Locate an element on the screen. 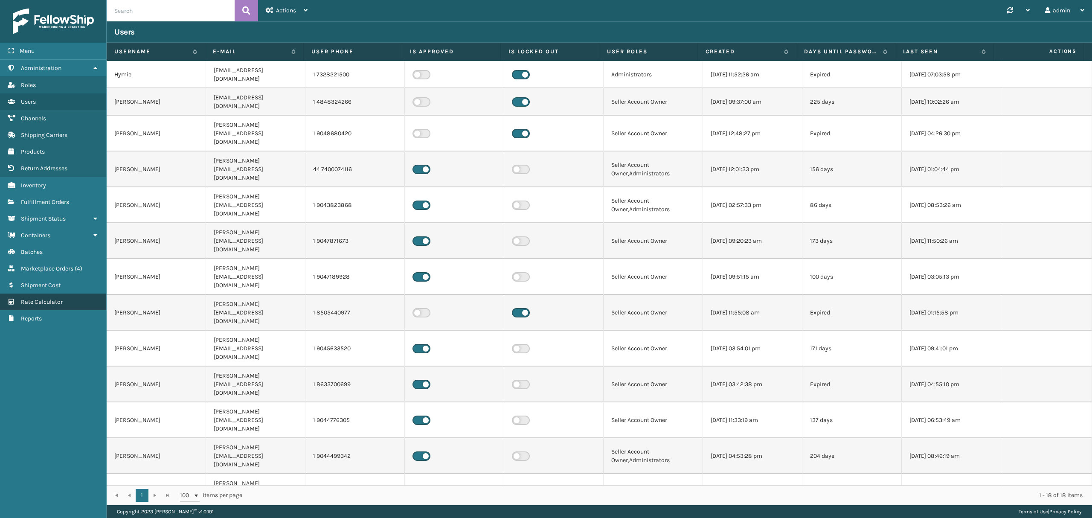 Image resolution: width=1092 pixels, height=518 pixels. td: 100 days is located at coordinates (852, 277).